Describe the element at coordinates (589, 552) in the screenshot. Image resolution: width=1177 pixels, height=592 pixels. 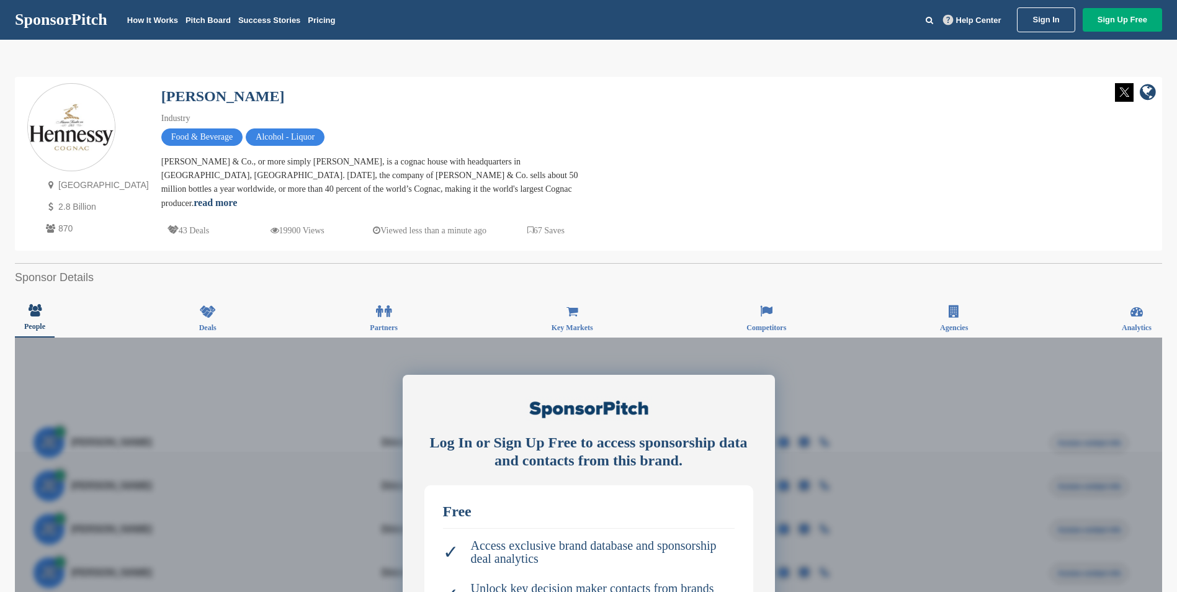
I see `li: Access exclusive brand database and sponsorship deal analytics` at that location.